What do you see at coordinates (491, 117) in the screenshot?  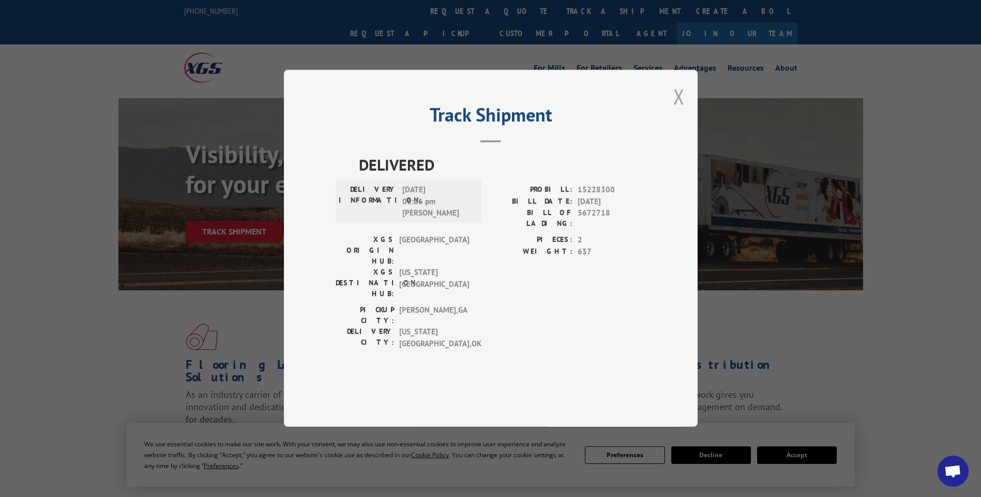 I see `h2: Track Shipment` at bounding box center [491, 117].